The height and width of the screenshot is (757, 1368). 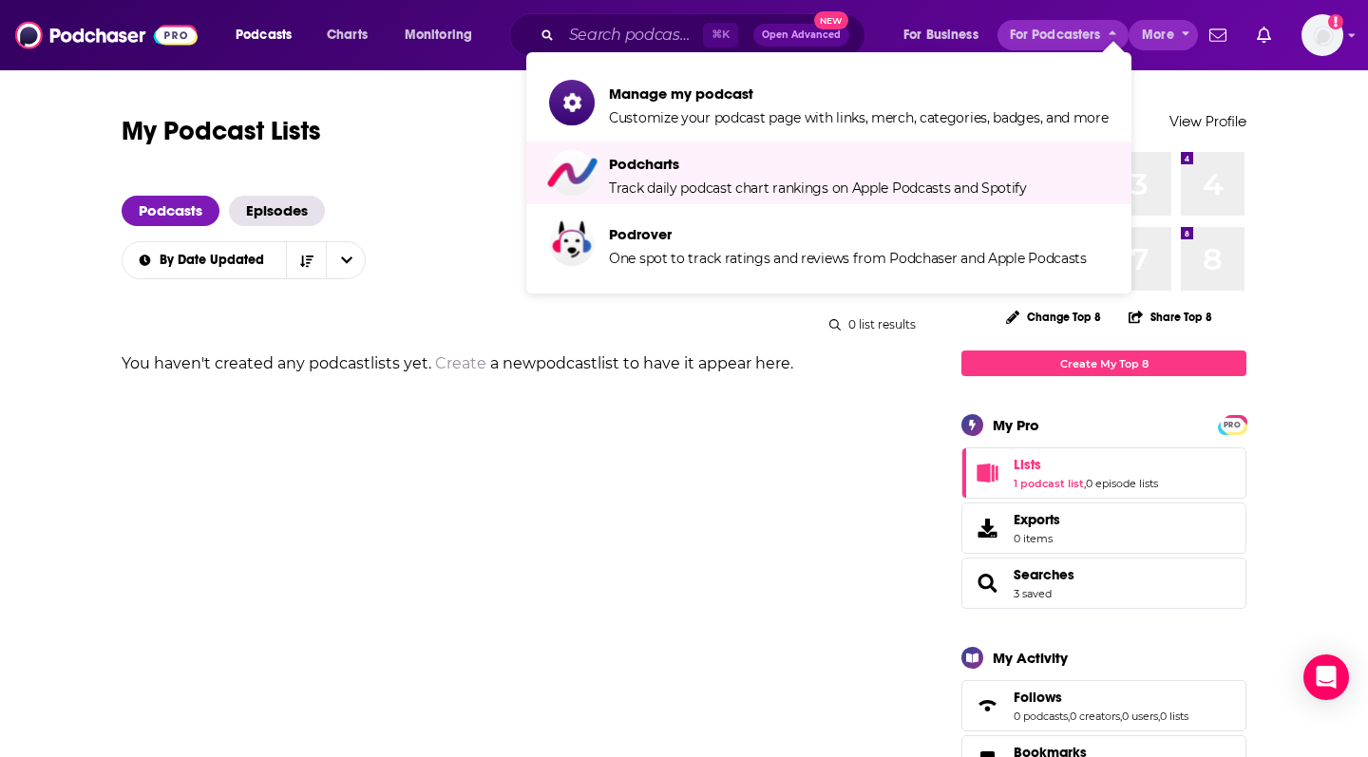 I want to click on button: Change Top 8, so click(x=1053, y=316).